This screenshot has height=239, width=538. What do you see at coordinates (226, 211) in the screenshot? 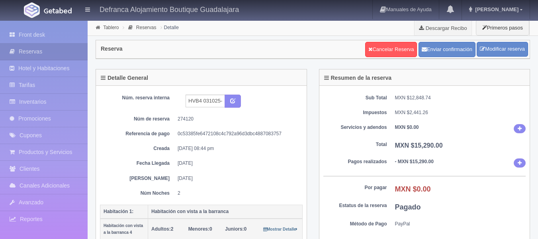
I see `th: Habitación con vista a la barranca` at bounding box center [226, 211].